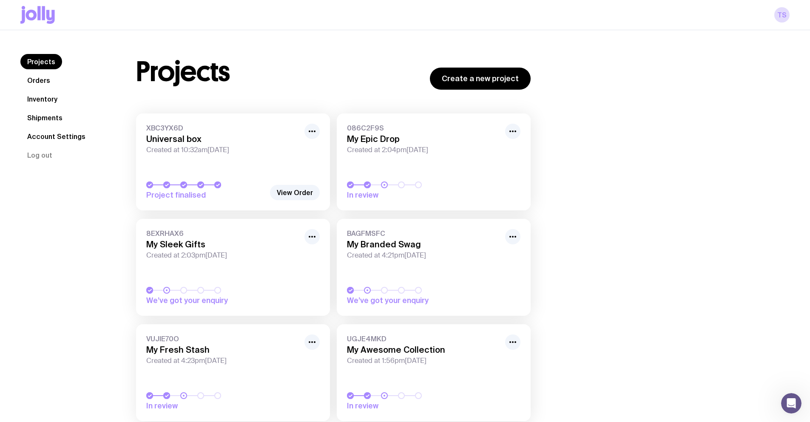 The height and width of the screenshot is (422, 810). Describe the element at coordinates (295, 193) in the screenshot. I see `a: View Order` at that location.